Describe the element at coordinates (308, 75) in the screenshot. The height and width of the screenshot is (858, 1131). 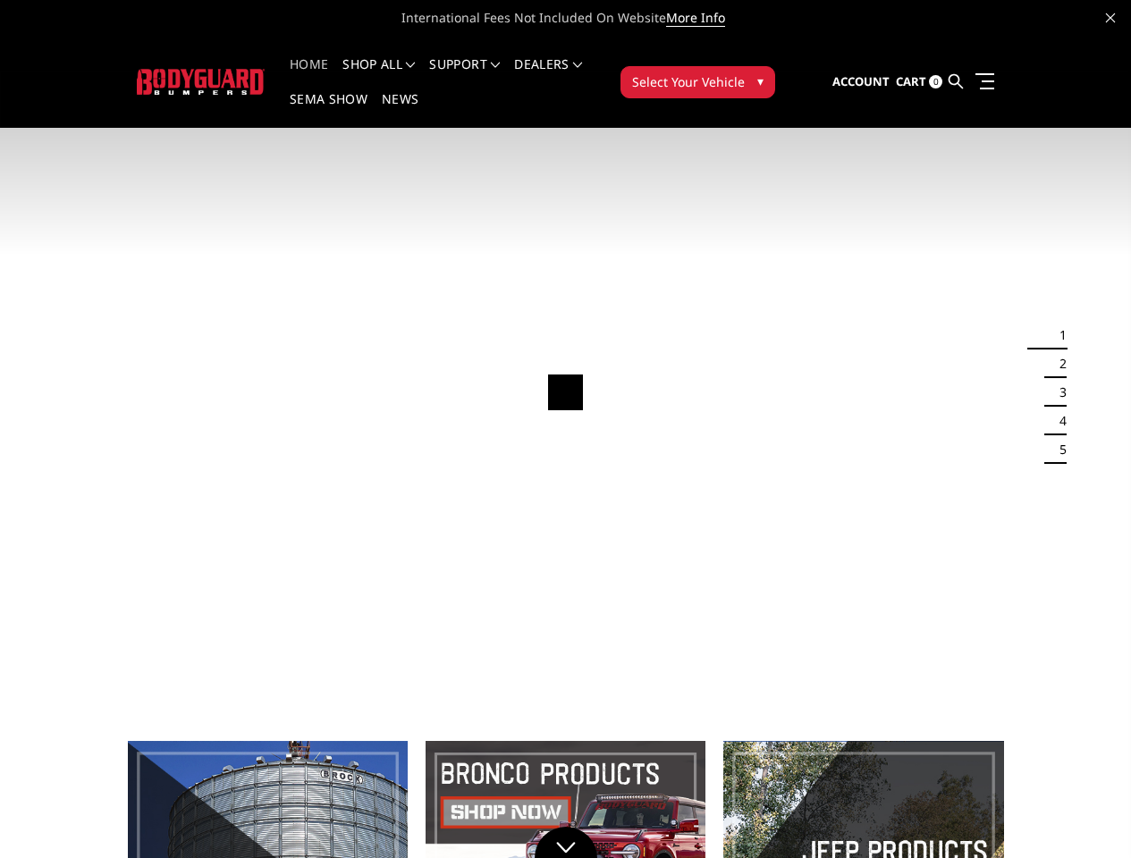
I see `a: Home` at that location.